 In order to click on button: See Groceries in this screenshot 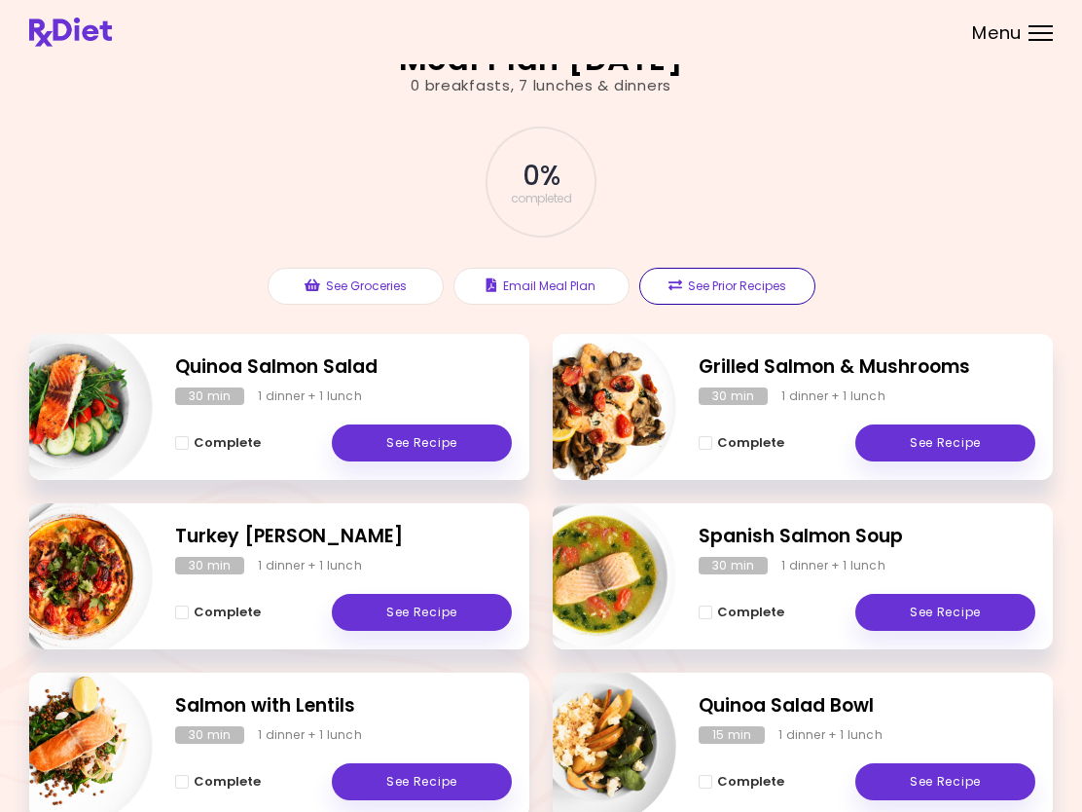, I will do `click(355, 286)`.